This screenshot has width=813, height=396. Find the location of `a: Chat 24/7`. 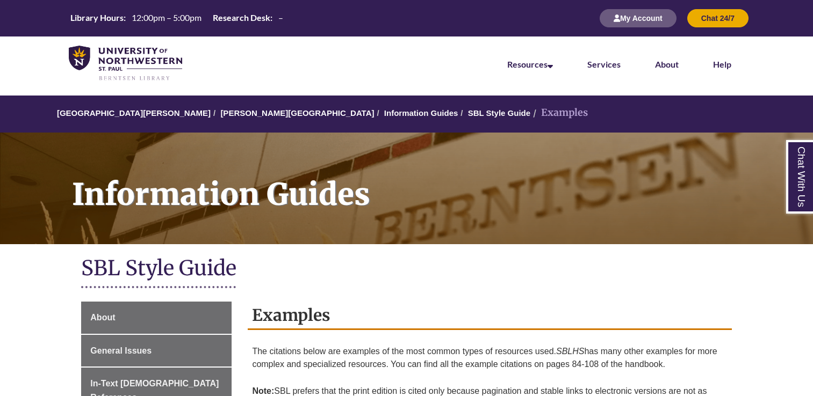

a: Chat 24/7 is located at coordinates (718, 18).